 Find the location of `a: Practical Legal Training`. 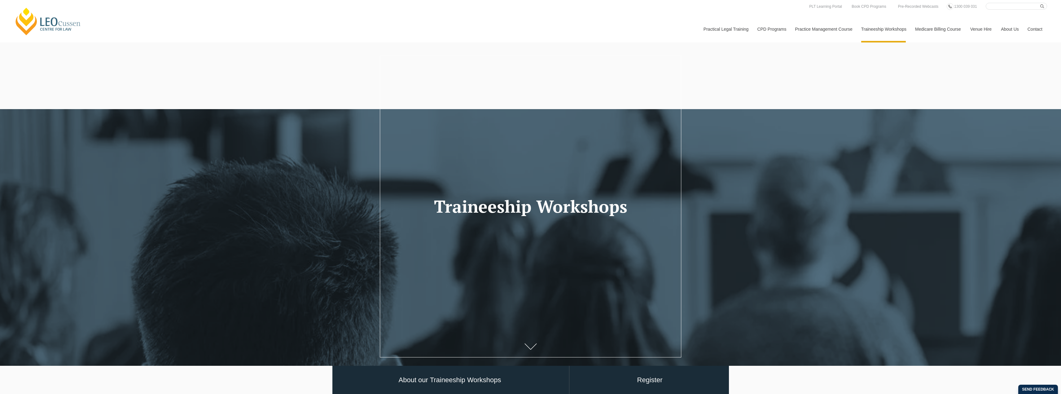

a: Practical Legal Training is located at coordinates (726, 29).